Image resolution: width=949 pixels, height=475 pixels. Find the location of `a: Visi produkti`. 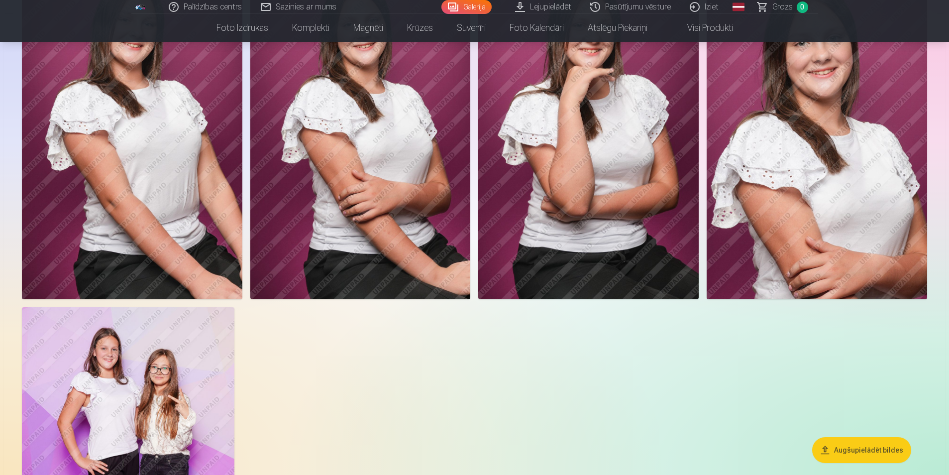

a: Visi produkti is located at coordinates (702, 28).